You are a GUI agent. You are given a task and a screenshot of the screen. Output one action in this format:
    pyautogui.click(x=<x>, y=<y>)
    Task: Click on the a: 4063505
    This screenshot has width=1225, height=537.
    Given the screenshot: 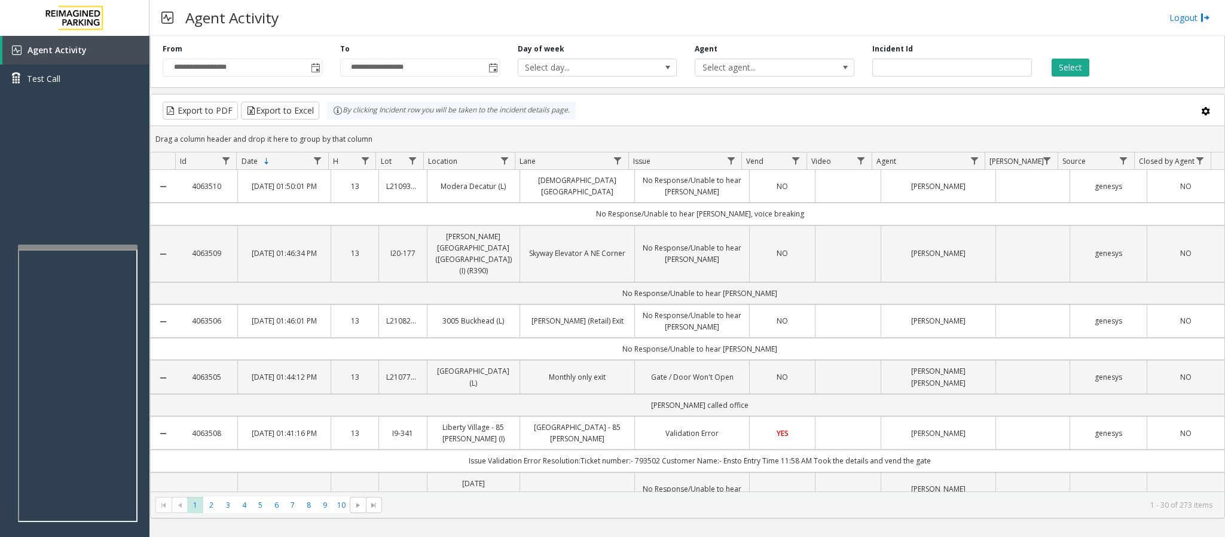 What is the action you would take?
    pyautogui.click(x=206, y=377)
    